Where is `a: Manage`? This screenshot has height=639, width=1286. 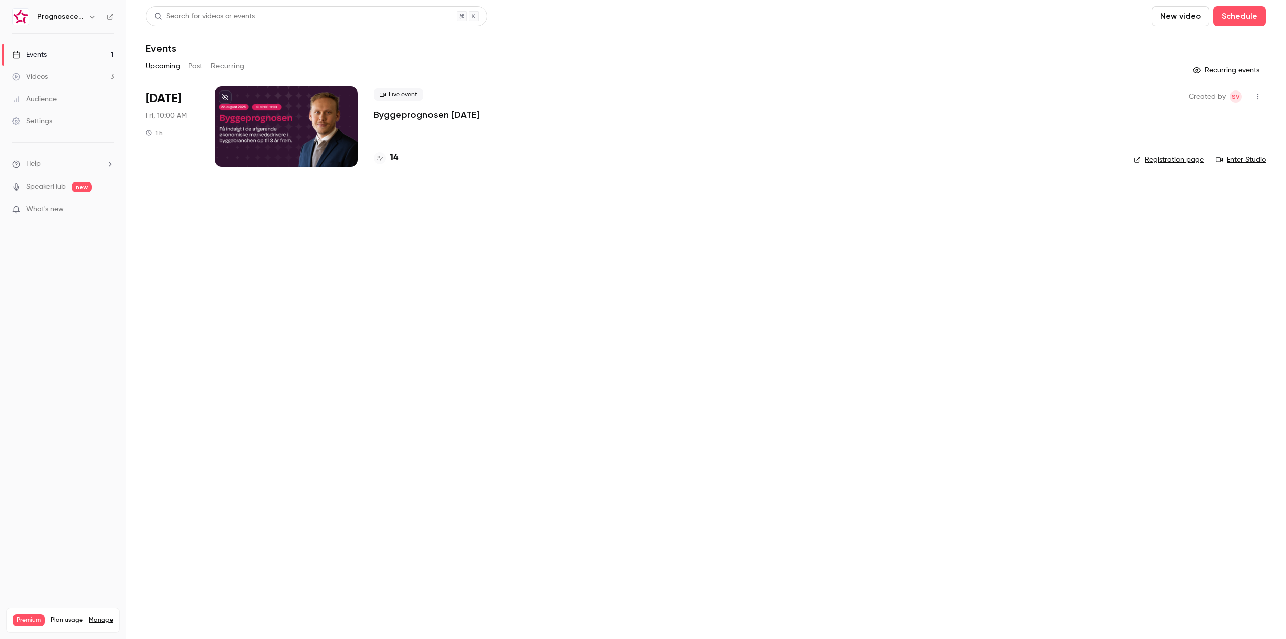 a: Manage is located at coordinates (101, 620).